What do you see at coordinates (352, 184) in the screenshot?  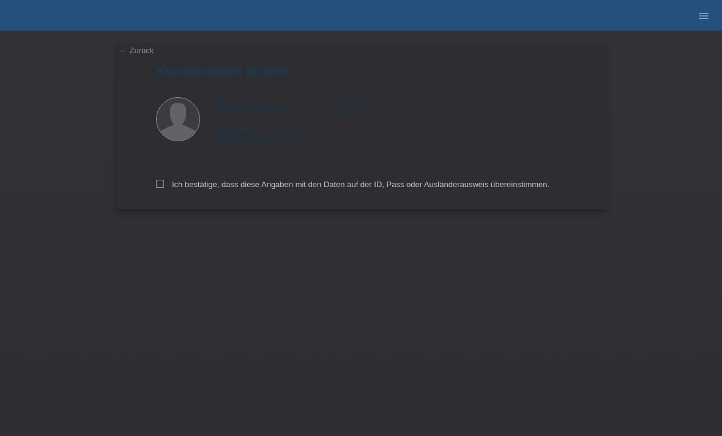 I see `label: Ich bestätige, dass diese Angaben mit den Daten auf der ID, Pass oder Ausländerausweis übereinsti...` at bounding box center [352, 184].